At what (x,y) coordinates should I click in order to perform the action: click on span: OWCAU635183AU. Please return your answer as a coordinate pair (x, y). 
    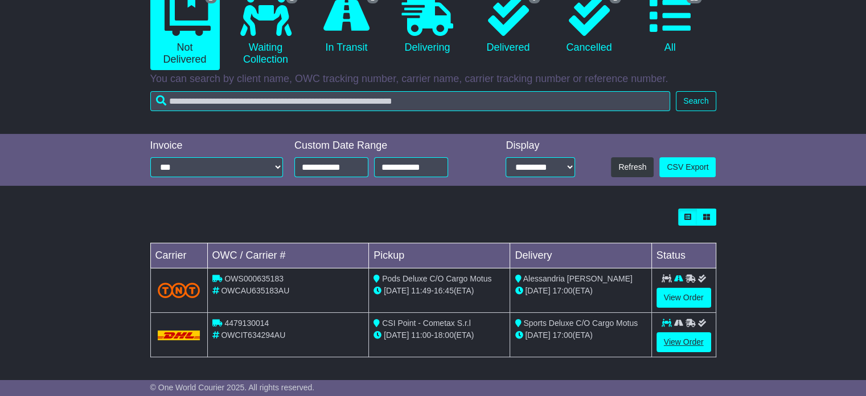
    Looking at the image, I should click on (255, 290).